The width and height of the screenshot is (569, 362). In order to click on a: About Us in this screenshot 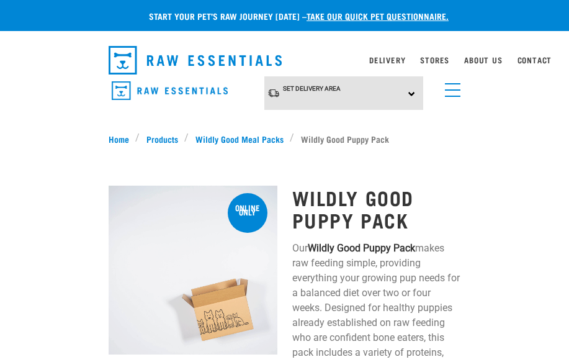, I will do `click(483, 60)`.